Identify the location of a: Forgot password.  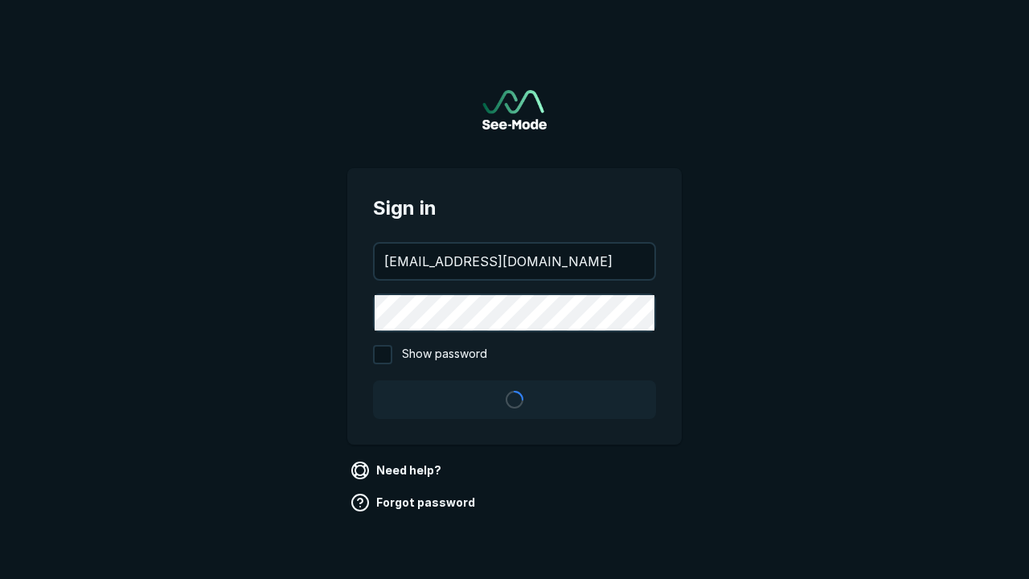
(414, 502).